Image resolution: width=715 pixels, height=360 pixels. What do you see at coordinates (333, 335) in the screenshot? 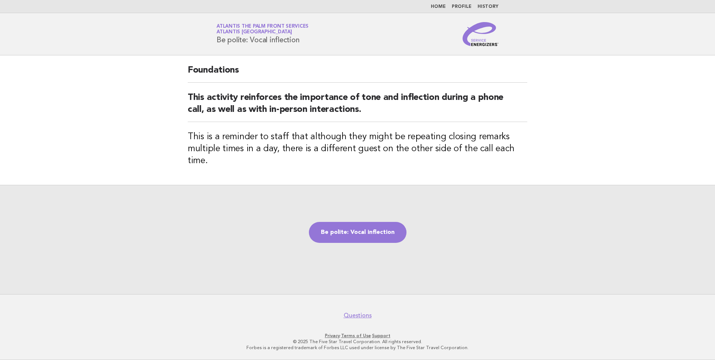
I see `a: Privacy` at bounding box center [333, 335].